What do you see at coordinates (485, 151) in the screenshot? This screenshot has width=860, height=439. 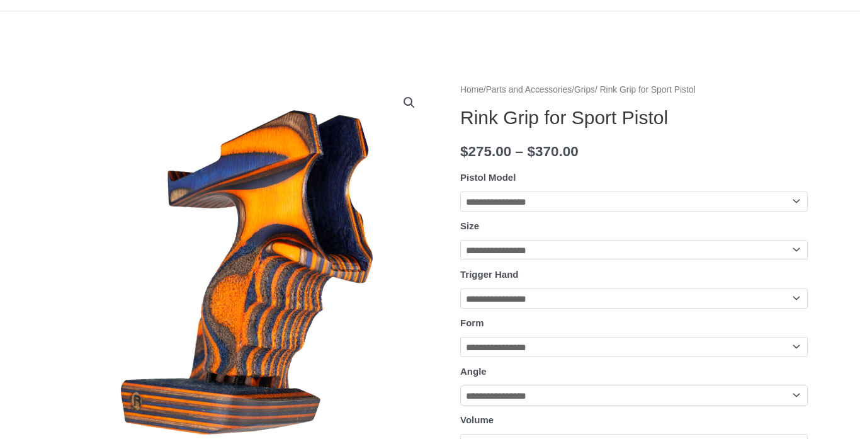 I see `bdi: 275.00` at bounding box center [485, 151].